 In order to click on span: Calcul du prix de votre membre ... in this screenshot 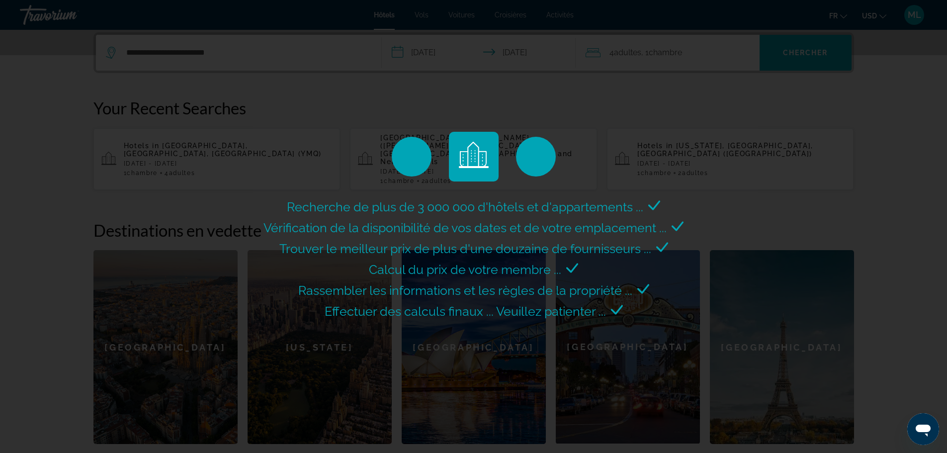, I will do `click(465, 269)`.